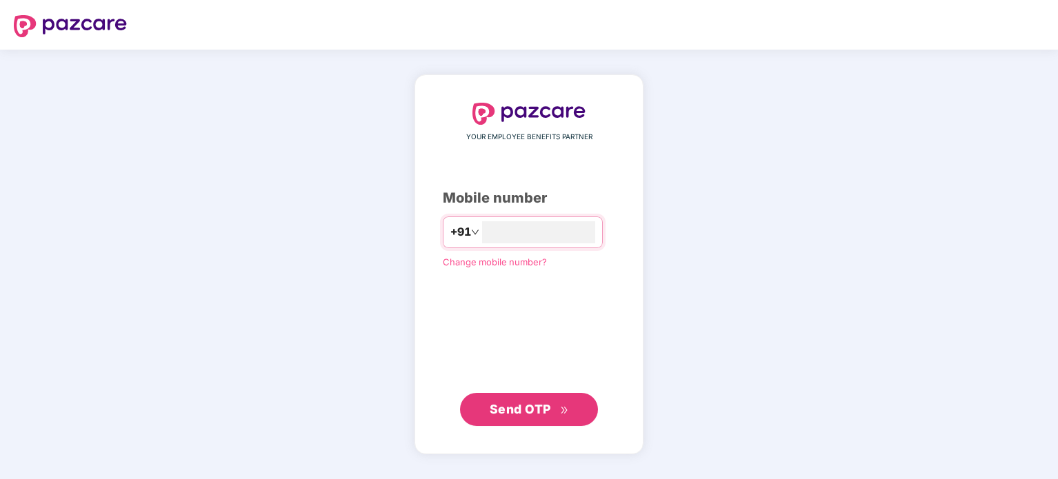 The image size is (1058, 479). I want to click on span: YOUR EMPLOYEE BENEFITS PARTNER, so click(529, 137).